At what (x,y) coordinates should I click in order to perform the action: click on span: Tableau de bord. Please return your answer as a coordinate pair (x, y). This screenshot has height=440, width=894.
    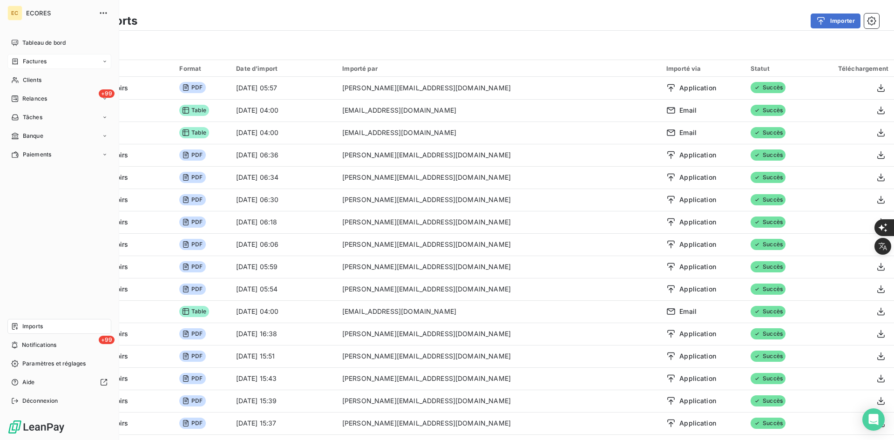
    Looking at the image, I should click on (44, 43).